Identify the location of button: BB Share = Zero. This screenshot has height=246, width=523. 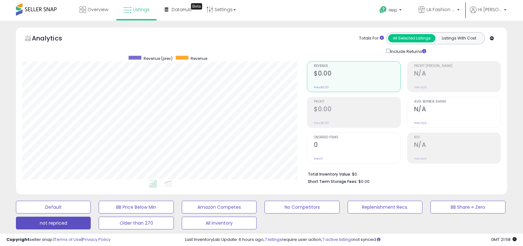
(467, 207).